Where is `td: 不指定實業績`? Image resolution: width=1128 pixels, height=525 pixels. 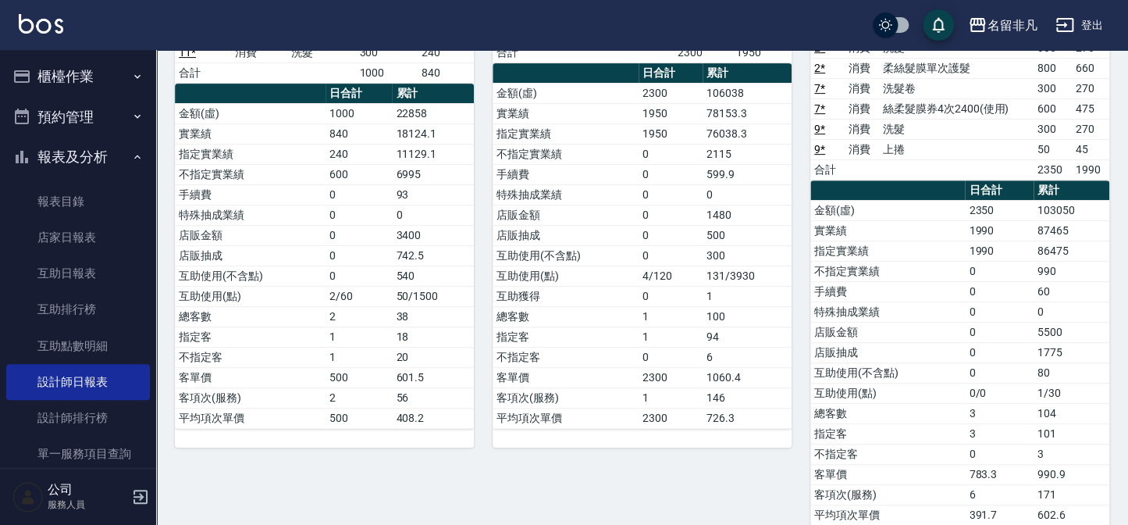 td: 不指定實業績 is located at coordinates (888, 271).